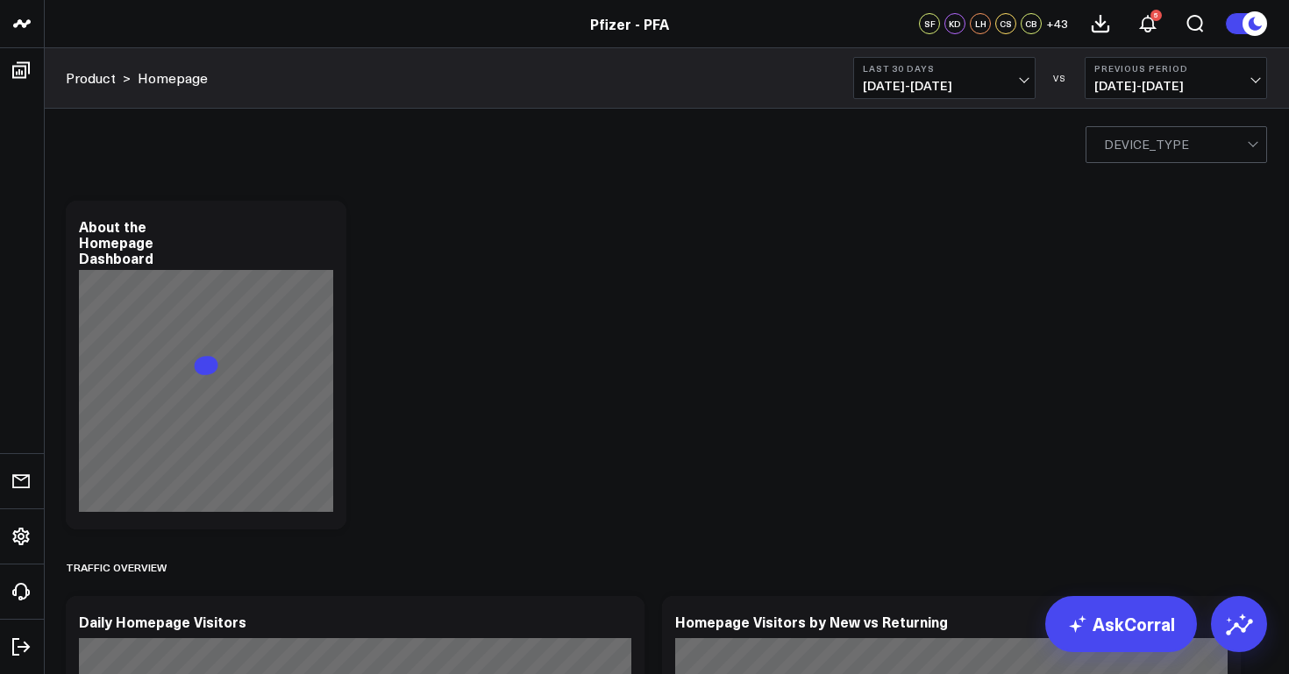 The width and height of the screenshot is (1289, 674). Describe the element at coordinates (811, 621) in the screenshot. I see `div: Homepage Visitors by New vs Returning` at that location.